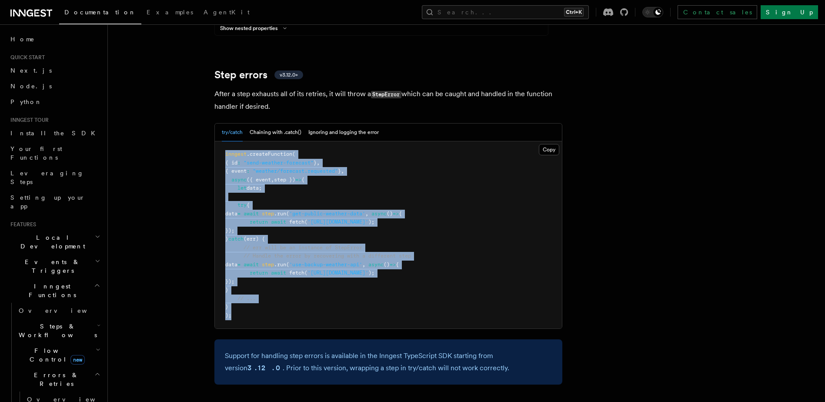 This screenshot has height=402, width=825. Describe the element at coordinates (54, 39) in the screenshot. I see `a: Home` at that location.